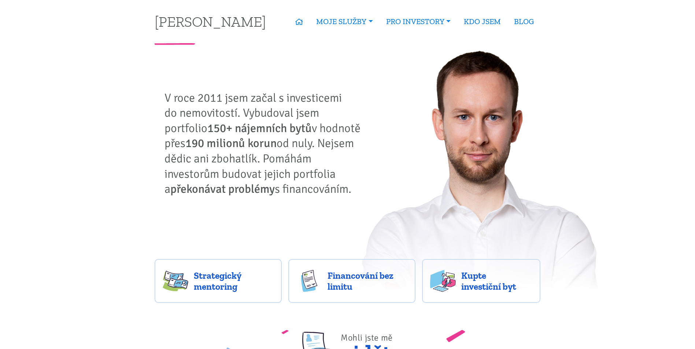 The width and height of the screenshot is (695, 349). I want to click on p: V roce 2011 jsem začal s investicemi do nemovitostí. Vybudoval jsem portfolio v hodnotě přes od n..., so click(265, 144).